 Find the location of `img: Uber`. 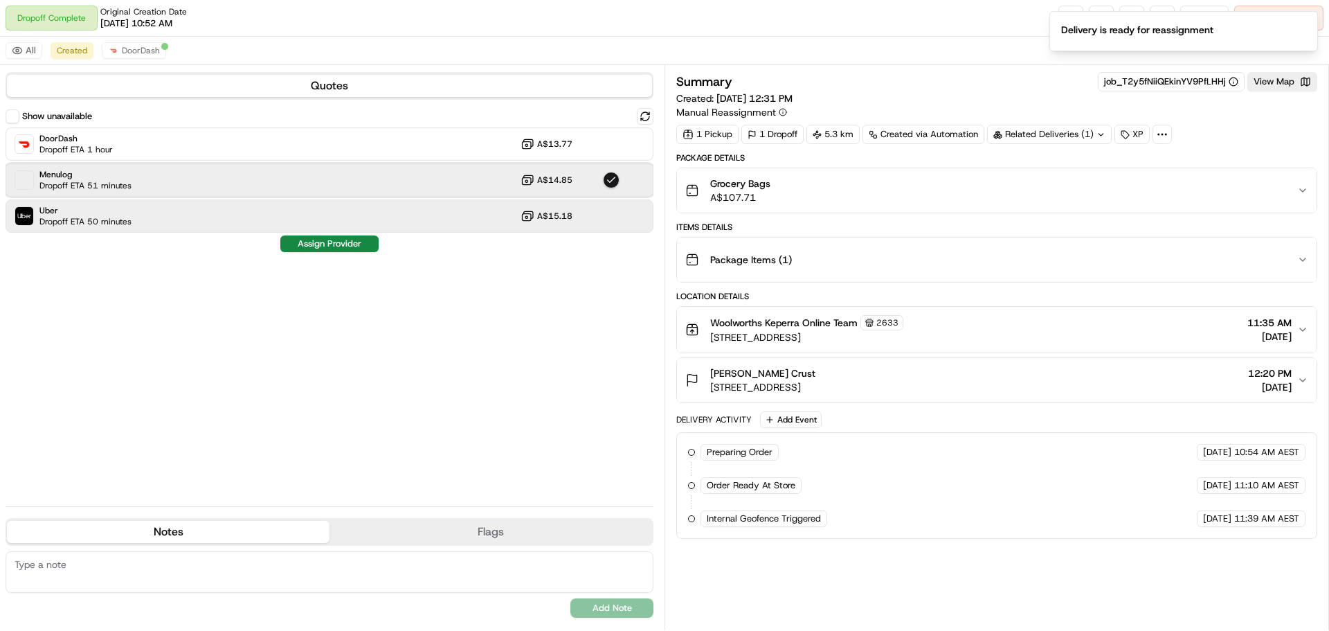

img: Uber is located at coordinates (24, 216).